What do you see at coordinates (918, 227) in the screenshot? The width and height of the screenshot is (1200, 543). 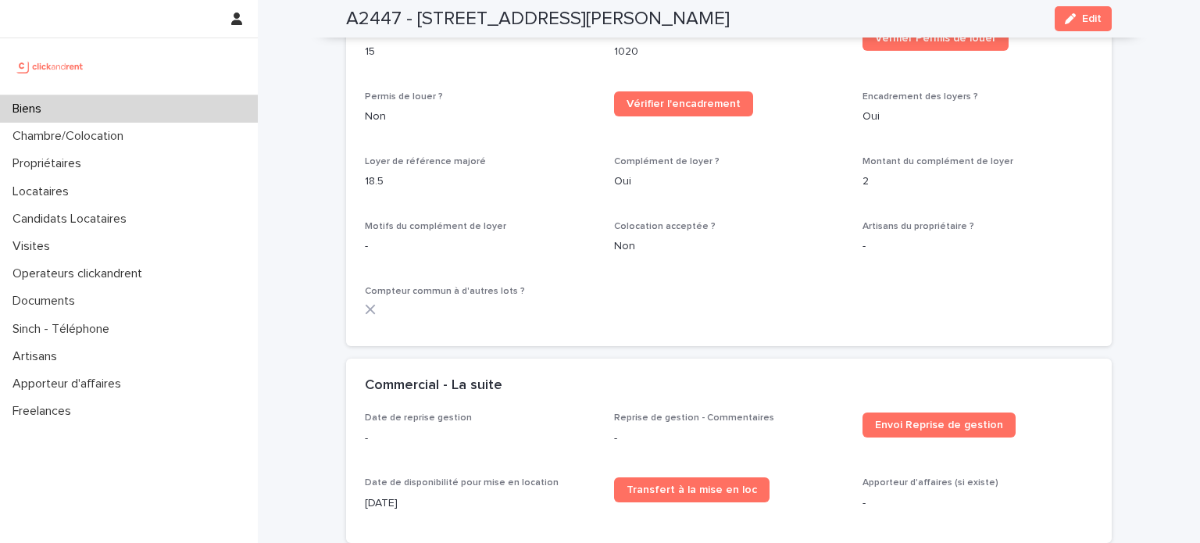 I see `span: Artisans du propriétaire ?` at bounding box center [918, 227].